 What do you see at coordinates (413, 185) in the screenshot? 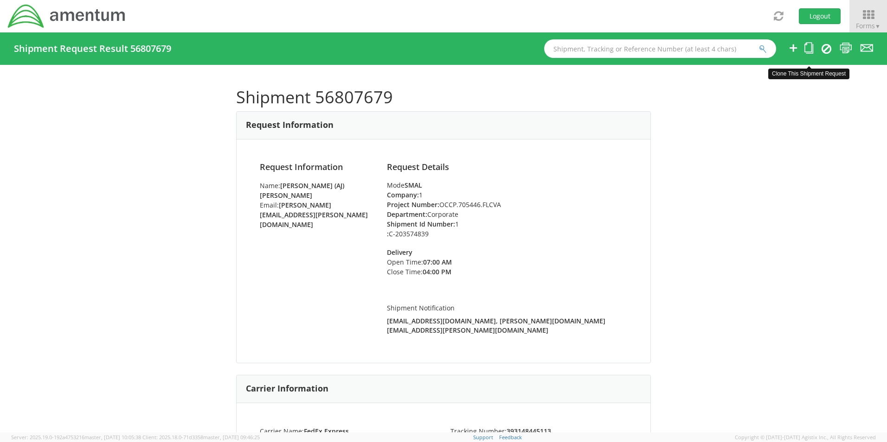
I see `strong: SMAL` at bounding box center [413, 185].